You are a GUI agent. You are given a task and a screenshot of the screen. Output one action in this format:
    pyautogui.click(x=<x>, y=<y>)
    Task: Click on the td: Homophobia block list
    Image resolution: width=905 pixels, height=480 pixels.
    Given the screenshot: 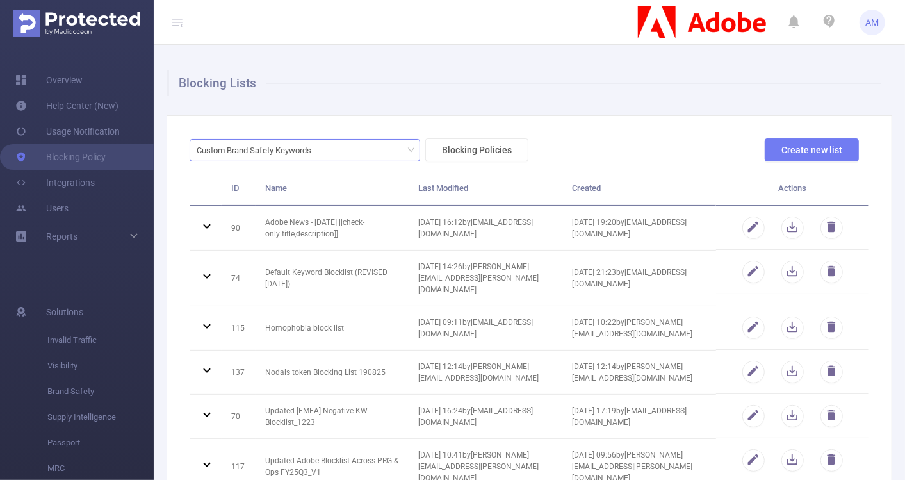 What is the action you would take?
    pyautogui.click(x=332, y=328)
    